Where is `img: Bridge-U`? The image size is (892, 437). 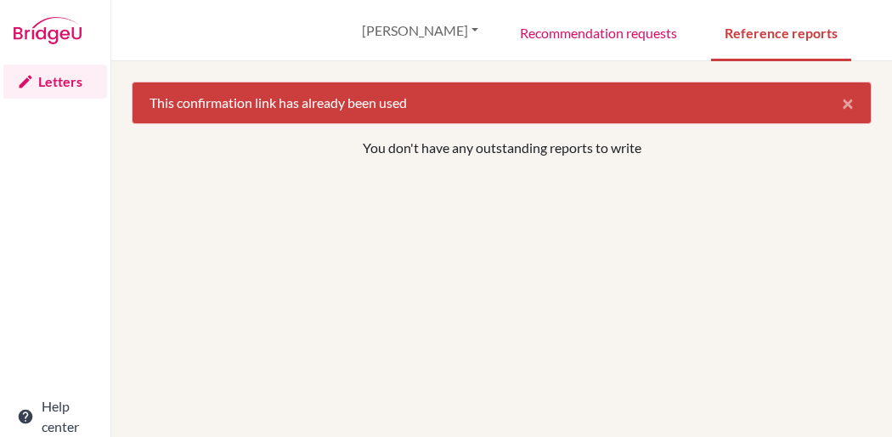
img: Bridge-U is located at coordinates (48, 31).